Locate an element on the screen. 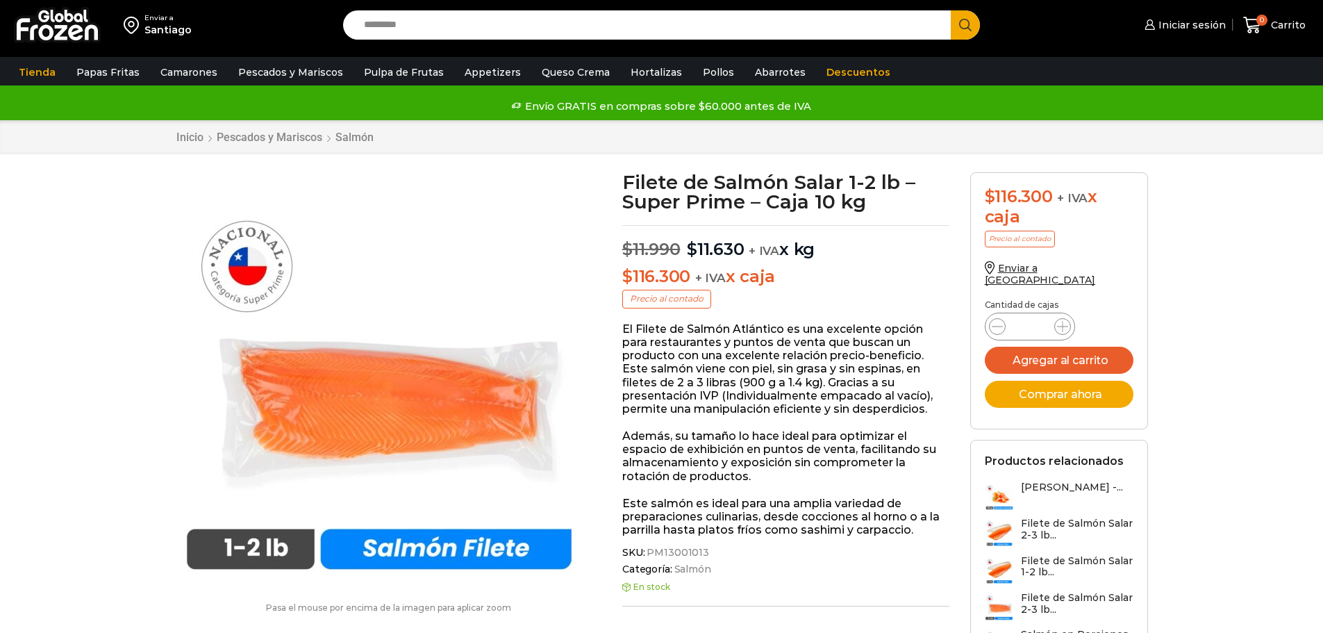 Image resolution: width=1323 pixels, height=633 pixels. span: Iniciar sesión is located at coordinates (1191, 25).